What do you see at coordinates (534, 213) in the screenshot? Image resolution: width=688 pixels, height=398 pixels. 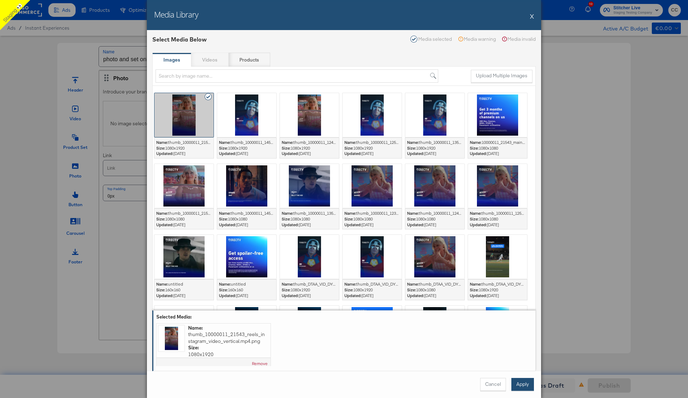 I see `span: thumb_10000011_12534_meta_facebook_video.mp4.png` at bounding box center [534, 213].